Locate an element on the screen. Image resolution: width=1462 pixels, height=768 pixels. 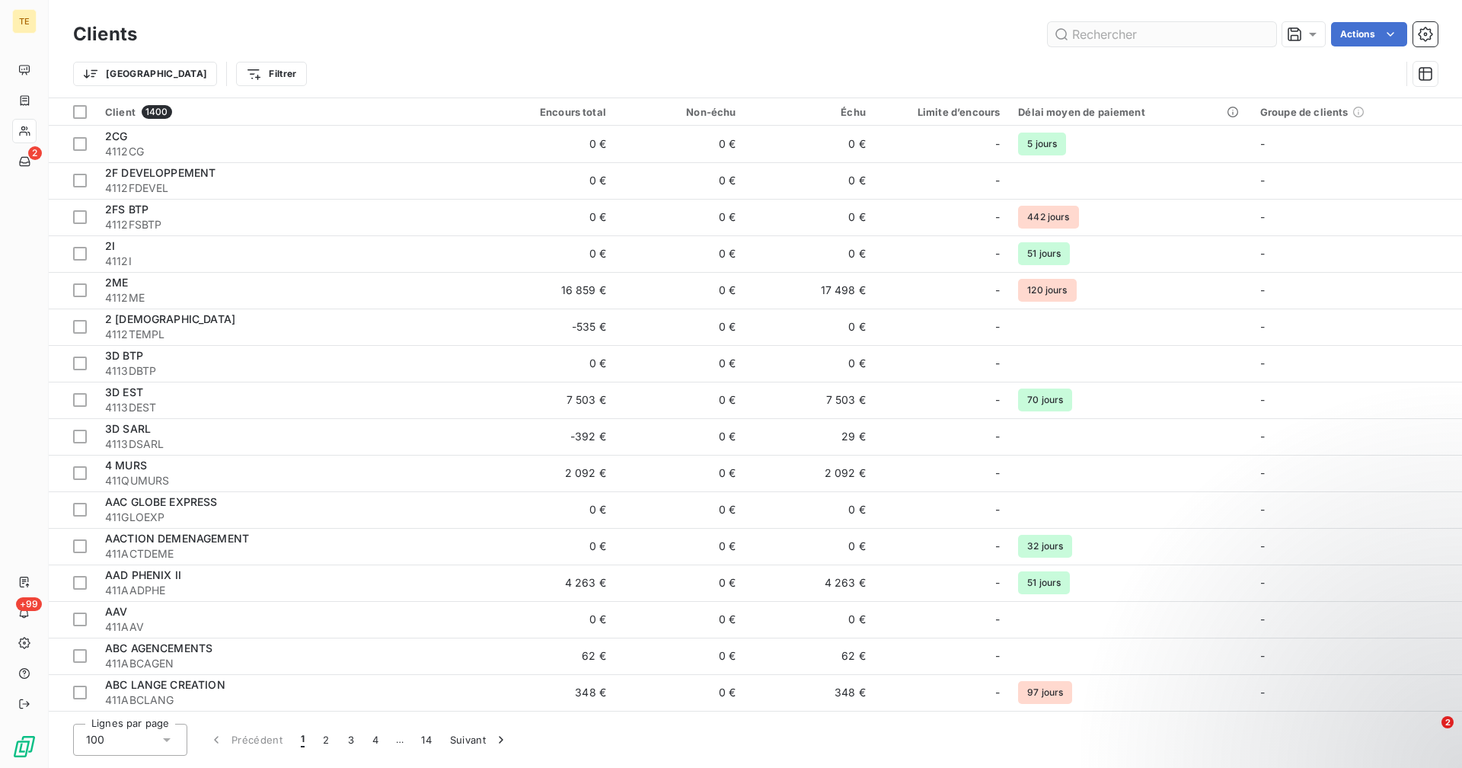
input: Rechercher is located at coordinates (1162, 34).